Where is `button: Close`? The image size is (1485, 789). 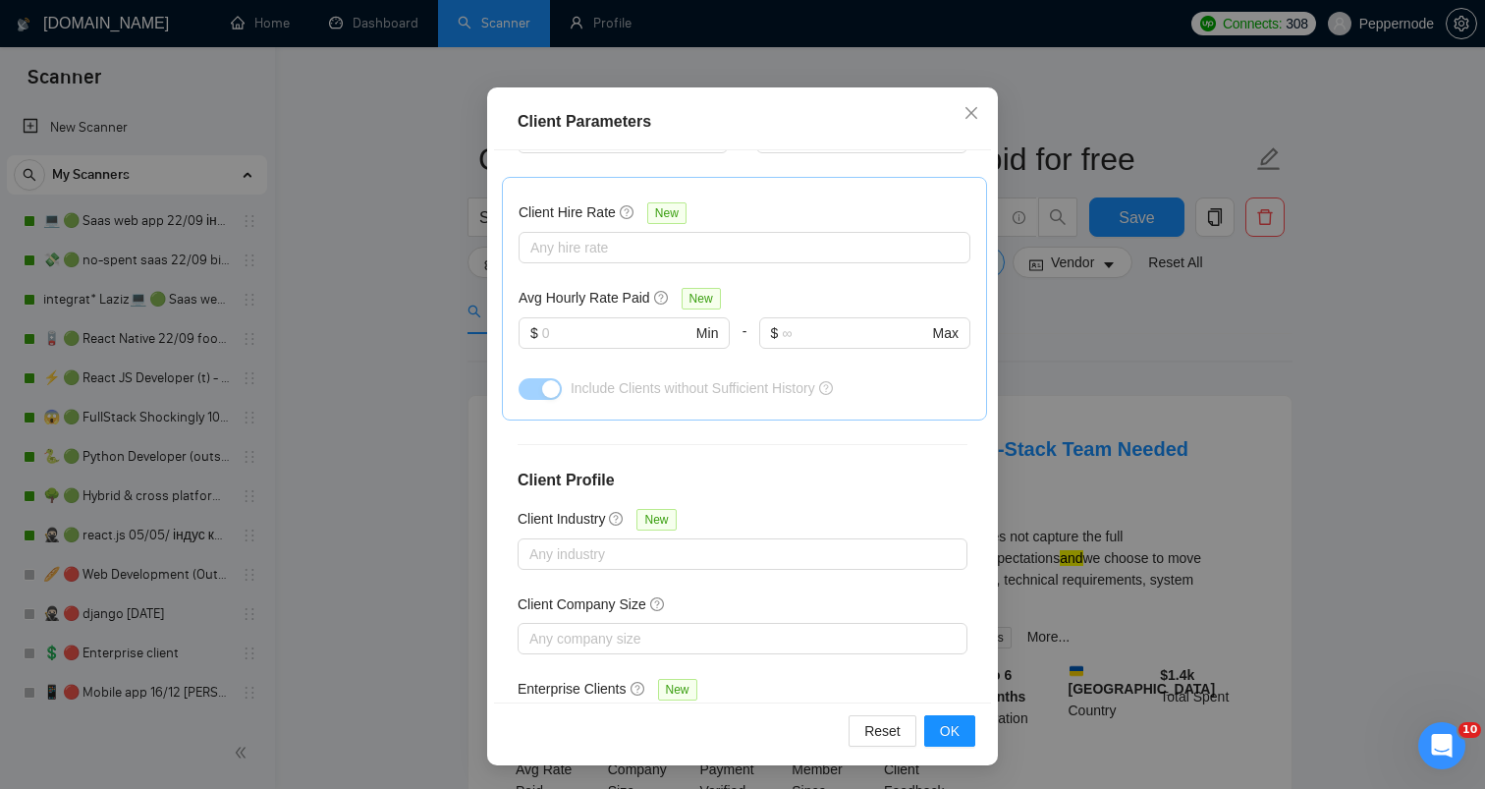
button: Close is located at coordinates (972, 114).